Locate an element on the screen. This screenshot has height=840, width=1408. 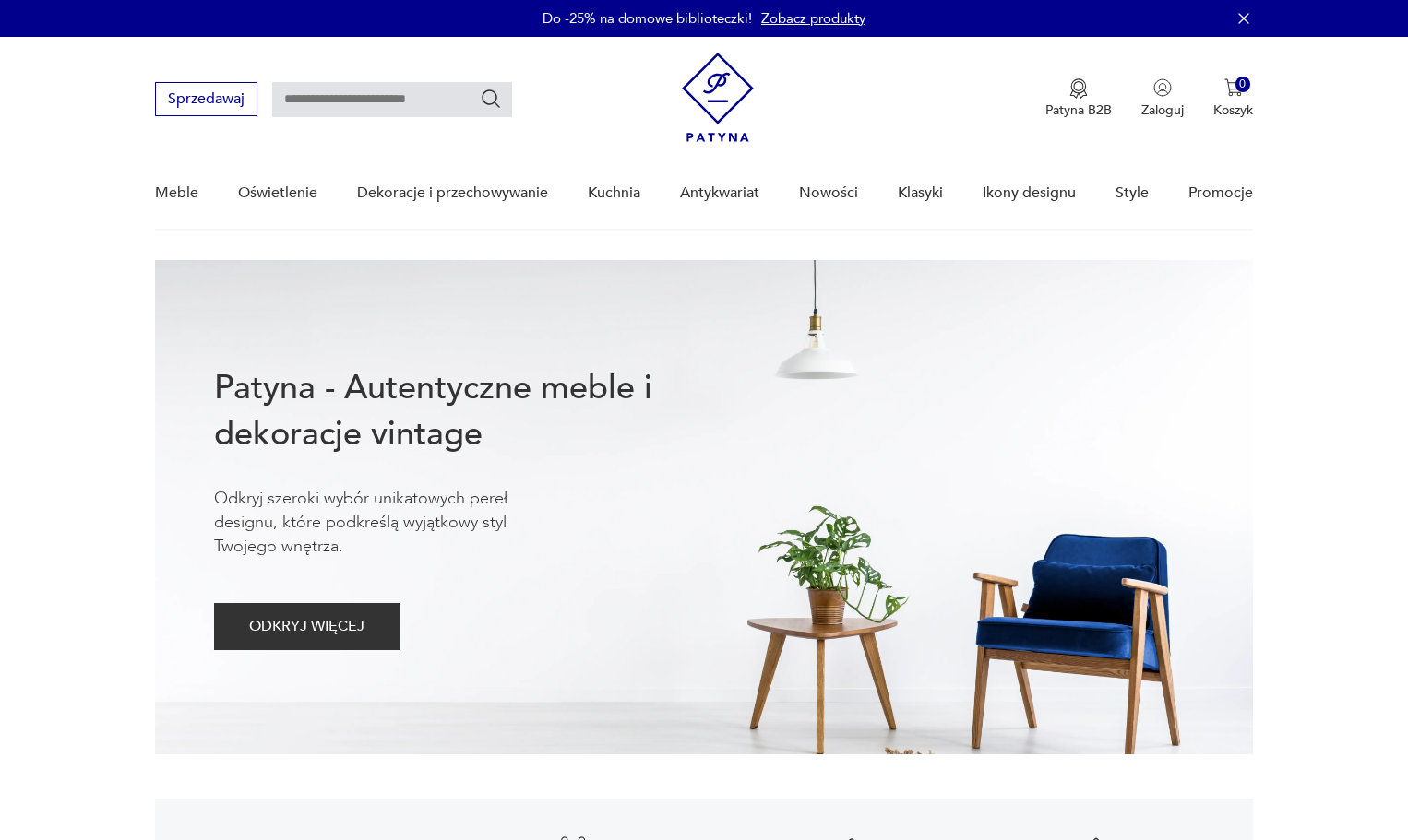
img: Ikona koszyka is located at coordinates (1234, 88).